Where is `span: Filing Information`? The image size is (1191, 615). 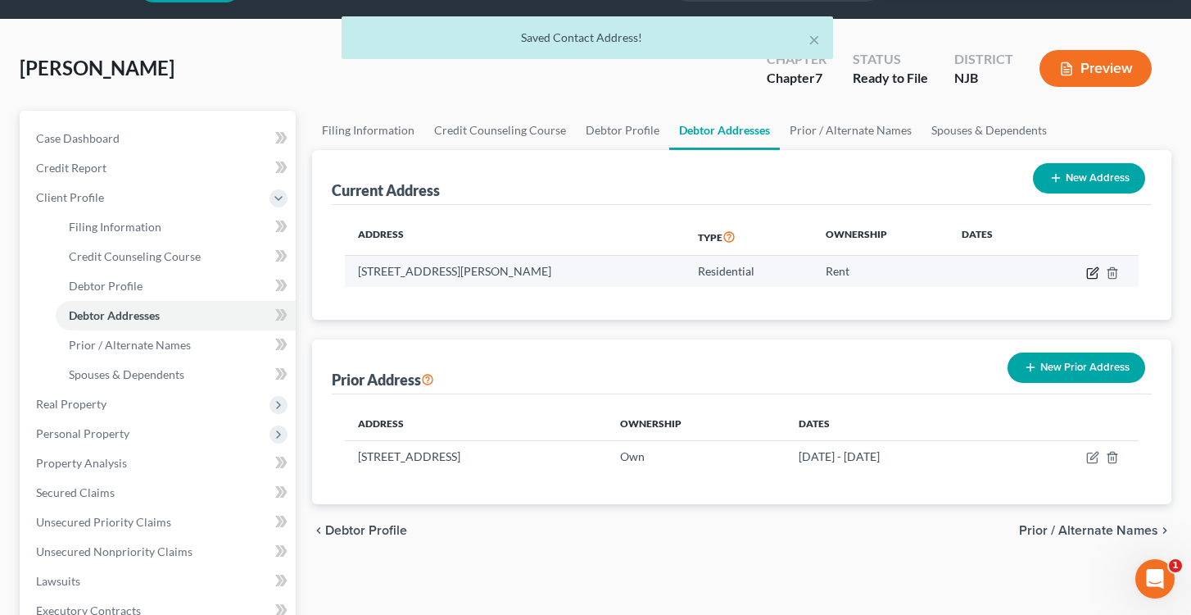
span: Filing Information is located at coordinates (115, 226).